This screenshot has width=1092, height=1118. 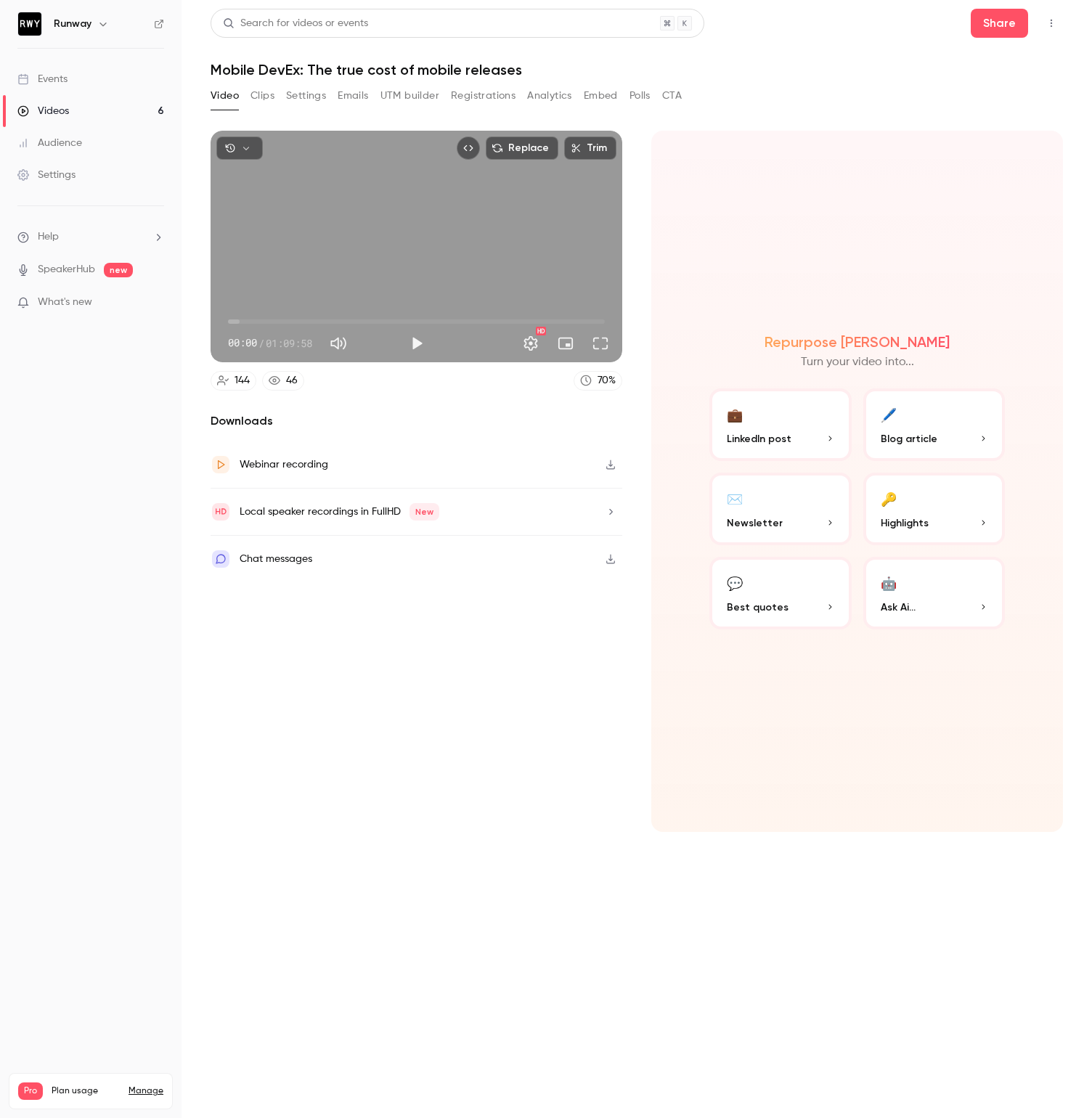 I want to click on button: Play, so click(x=417, y=343).